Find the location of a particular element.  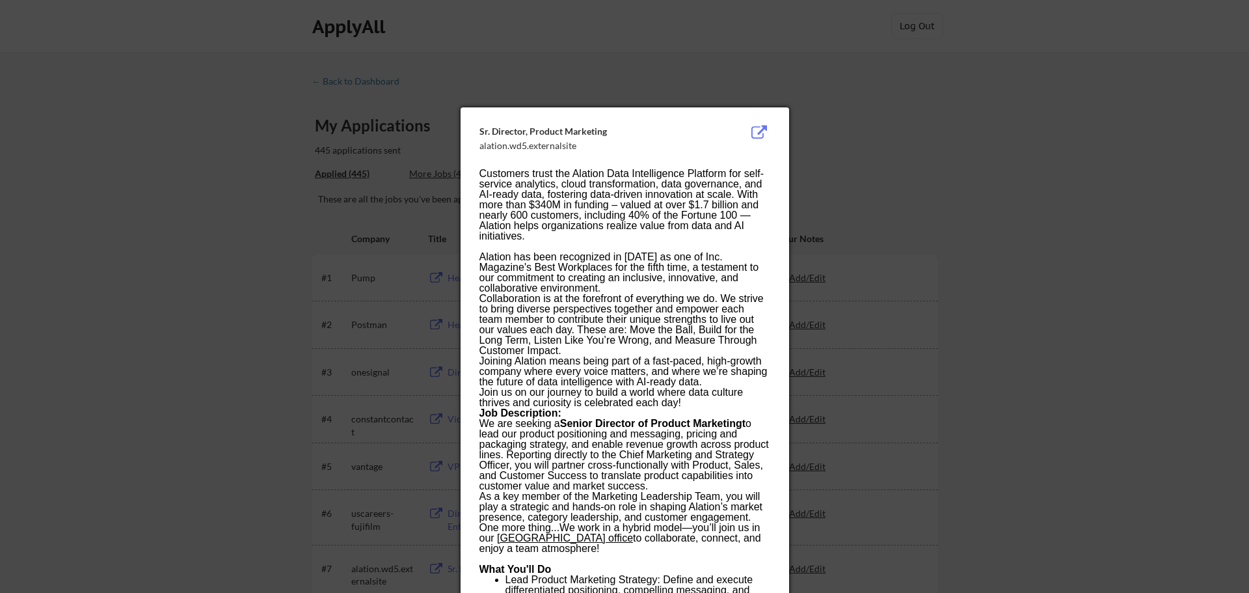

b: Job Description: is located at coordinates (520, 412).